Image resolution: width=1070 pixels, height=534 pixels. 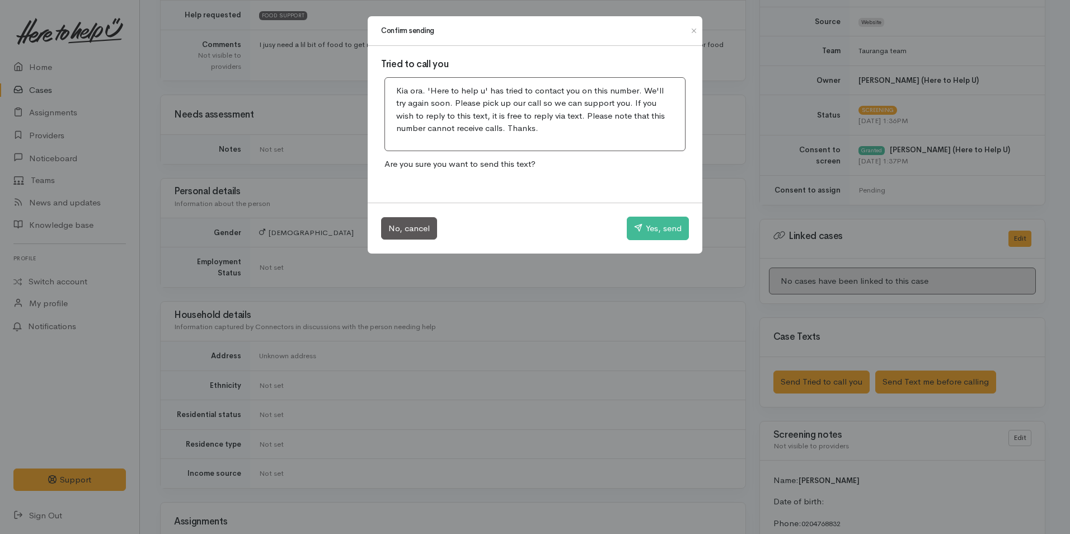 I want to click on p: Kia ora. 'Here to help u' has tried to contact you on this number. We'll try again soon. Please p..., so click(x=535, y=110).